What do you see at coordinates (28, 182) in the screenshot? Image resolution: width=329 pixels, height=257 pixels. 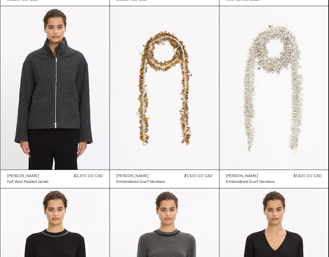 I see `div: Felt Wool Padded Jacket` at bounding box center [28, 182].